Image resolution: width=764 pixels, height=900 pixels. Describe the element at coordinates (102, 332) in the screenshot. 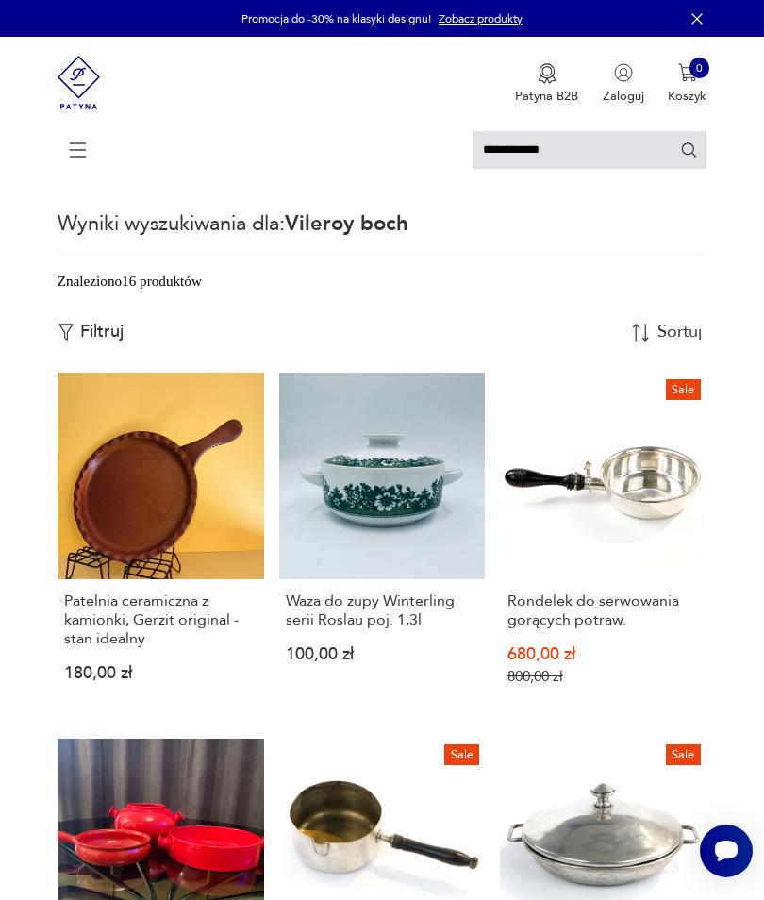

I see `p: Filtruj` at that location.